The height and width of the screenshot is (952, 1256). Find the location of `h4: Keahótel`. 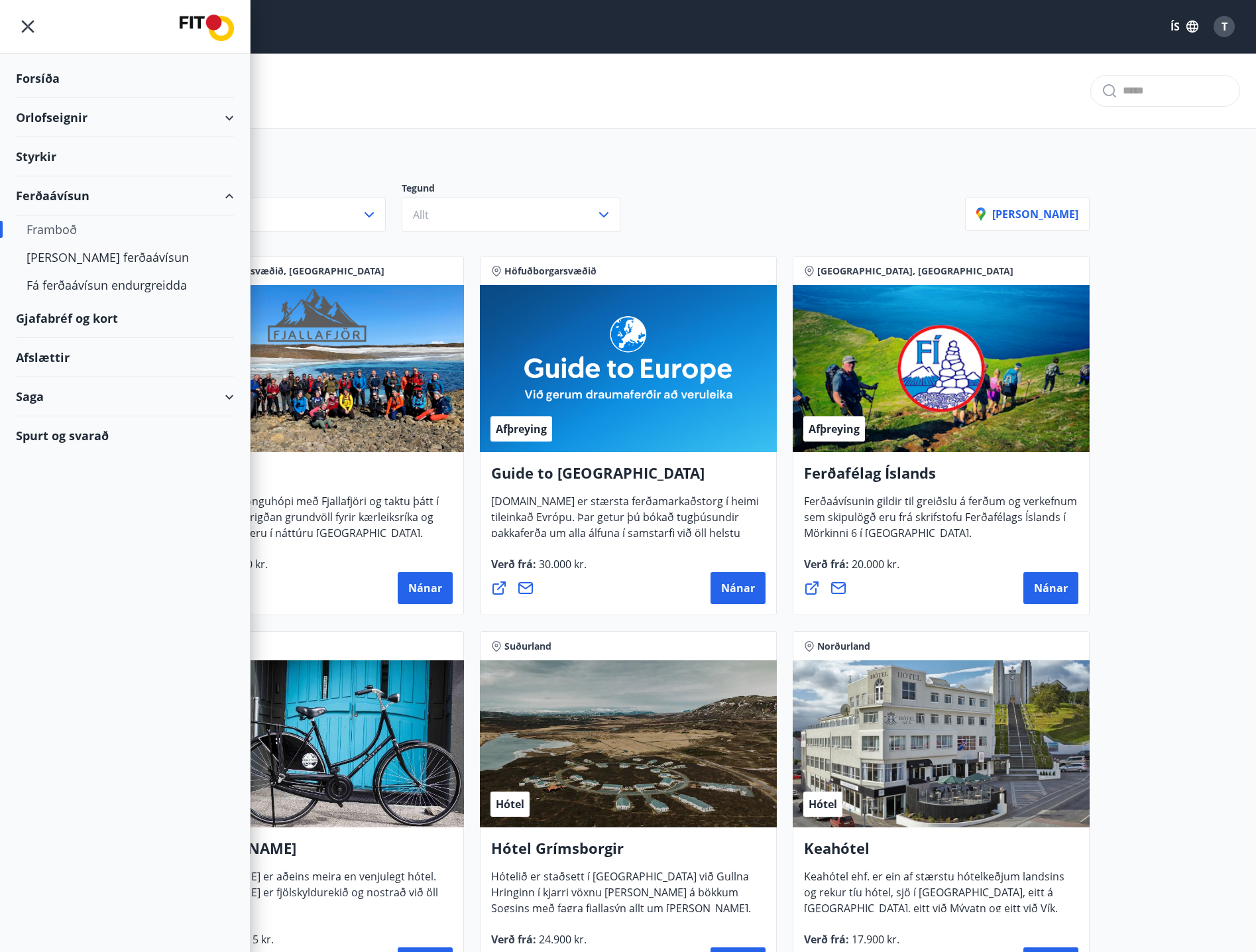

h4: Keahótel is located at coordinates (941, 853).